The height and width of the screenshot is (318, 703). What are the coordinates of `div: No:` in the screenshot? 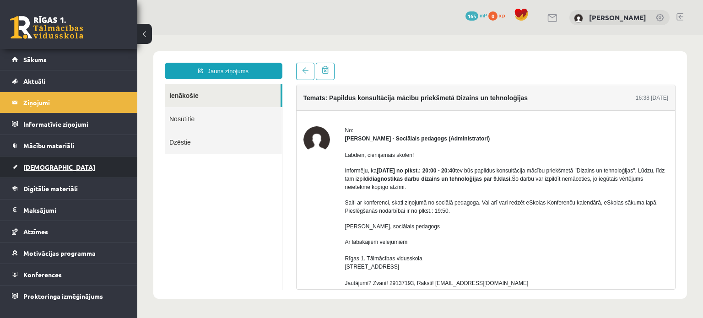 It's located at (369, 95).